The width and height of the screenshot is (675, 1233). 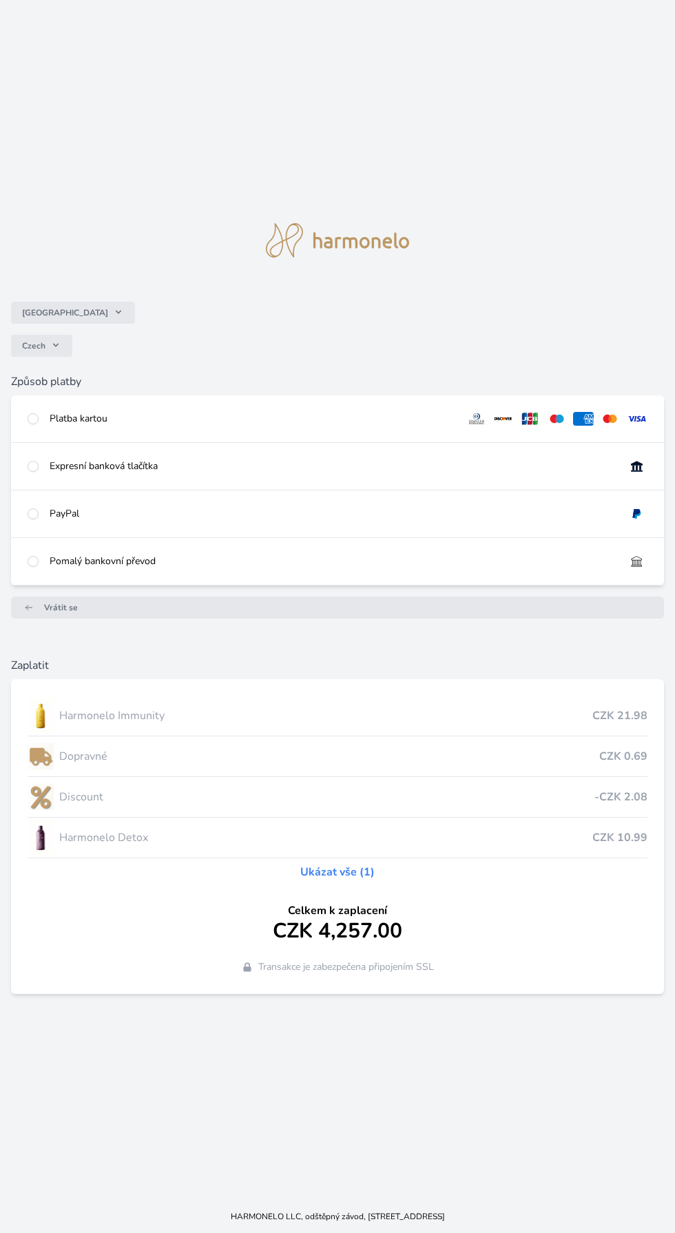 What do you see at coordinates (337, 240) in the screenshot?
I see `img: logo.svg` at bounding box center [337, 240].